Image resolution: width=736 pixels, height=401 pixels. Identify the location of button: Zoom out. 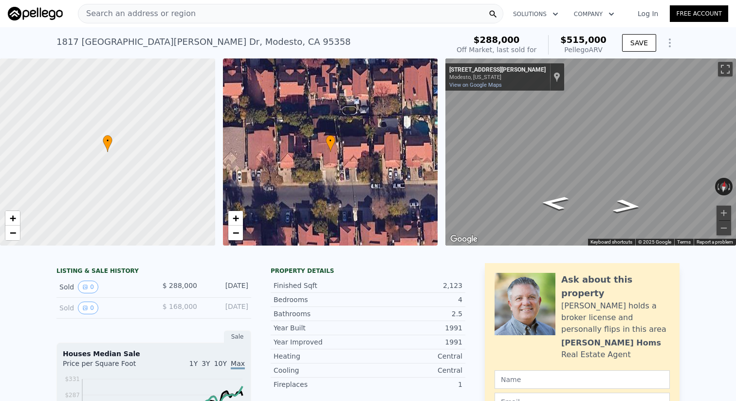
(724, 228).